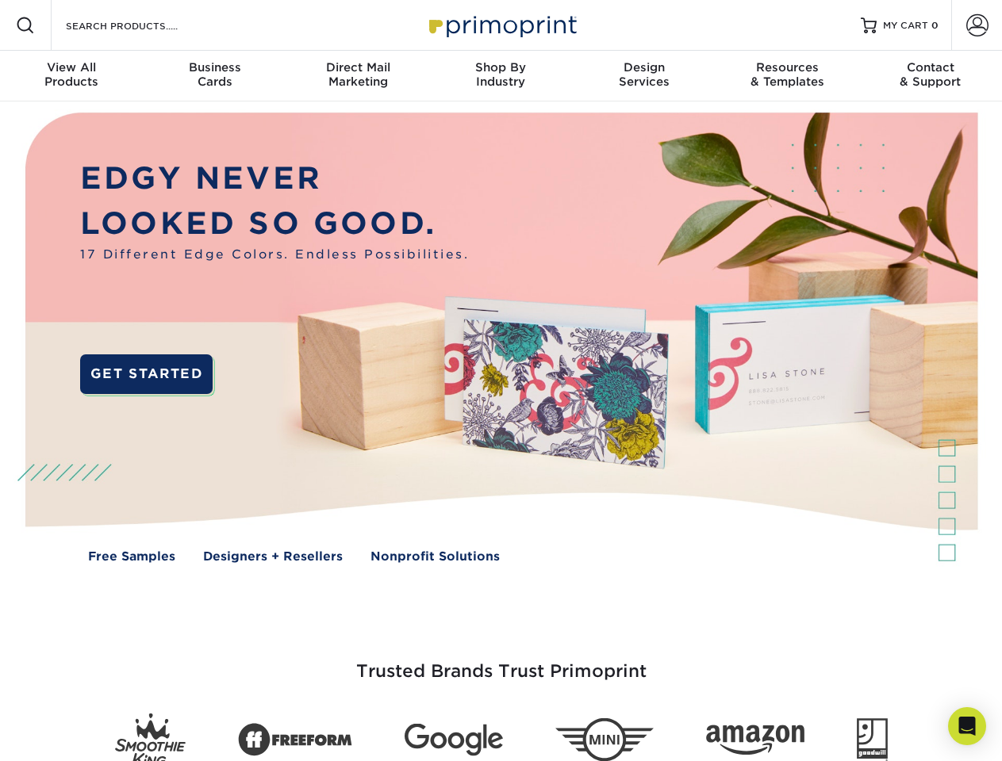 Image resolution: width=1002 pixels, height=761 pixels. Describe the element at coordinates (214, 75) in the screenshot. I see `div: Cards` at that location.